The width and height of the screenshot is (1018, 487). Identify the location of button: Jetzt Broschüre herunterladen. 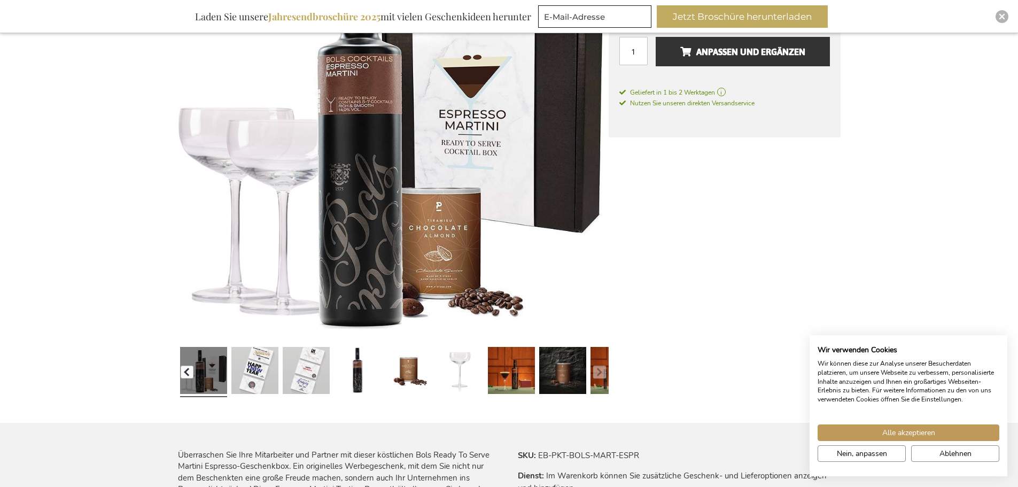
(742, 17).